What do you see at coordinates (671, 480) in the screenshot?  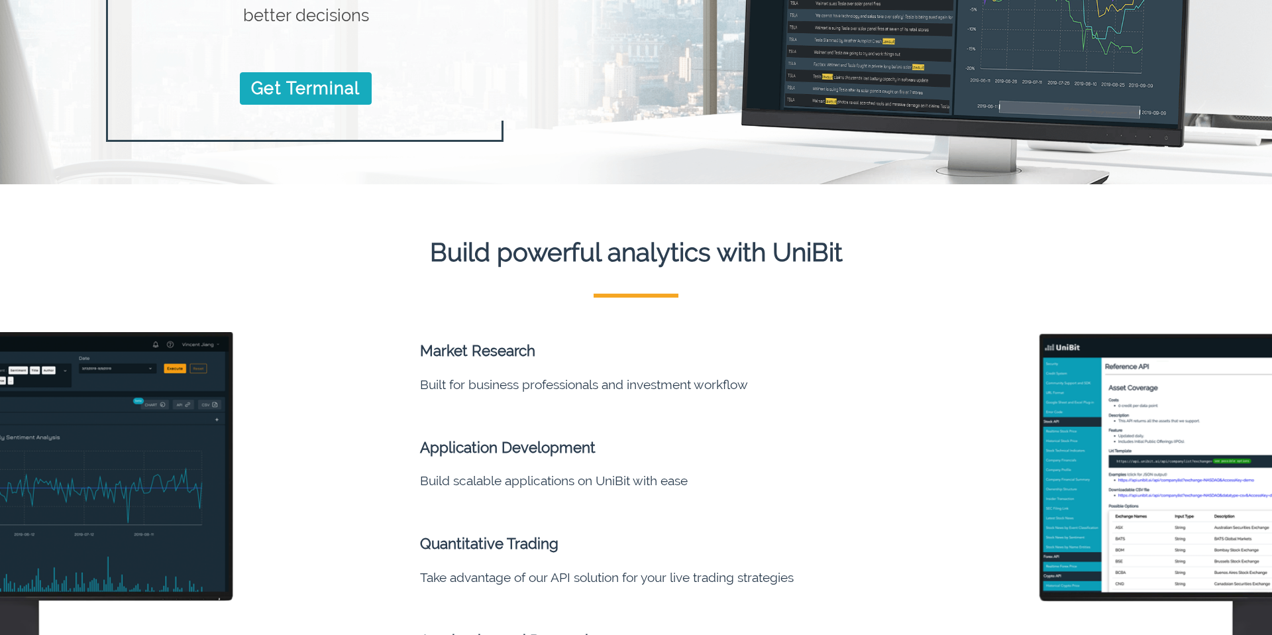 I see `li: Build scalable applications on UniBit with ease` at bounding box center [671, 480].